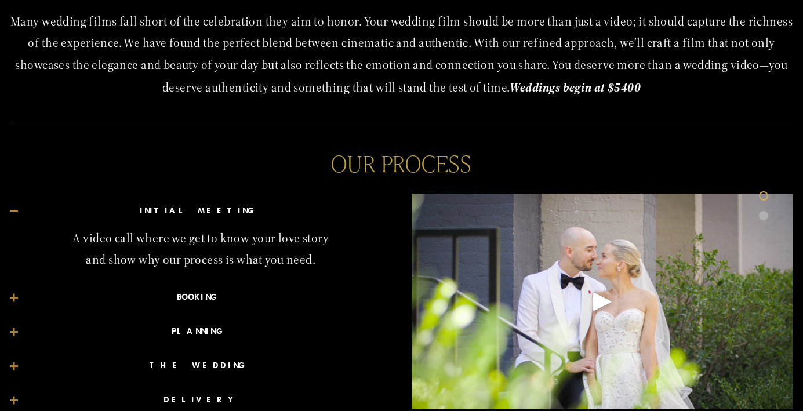  I want to click on em: Weddings begin at $5400, so click(575, 87).